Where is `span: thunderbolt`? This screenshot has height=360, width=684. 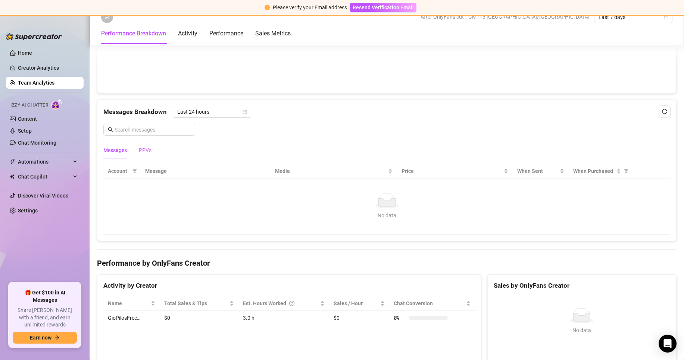
span: thunderbolt is located at coordinates (13, 162).